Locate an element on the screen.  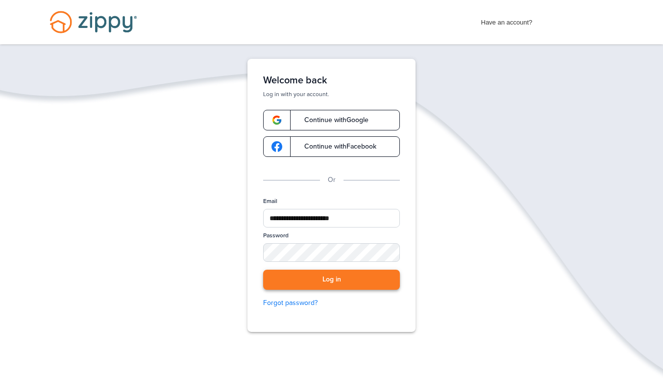
h1: Welcome back is located at coordinates (331, 80).